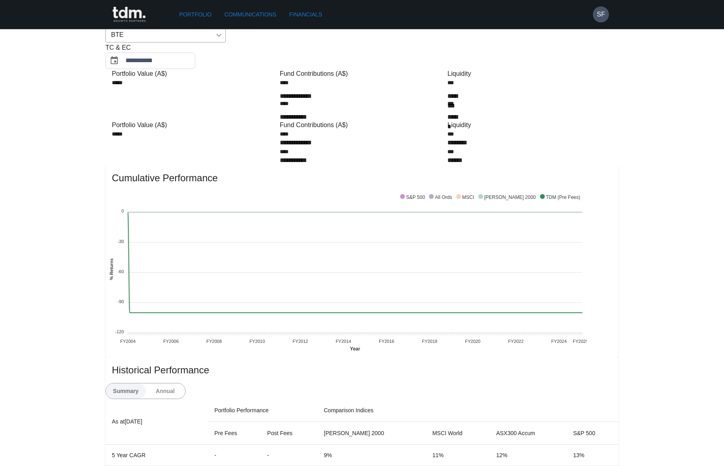  I want to click on th: Post Fees, so click(289, 433).